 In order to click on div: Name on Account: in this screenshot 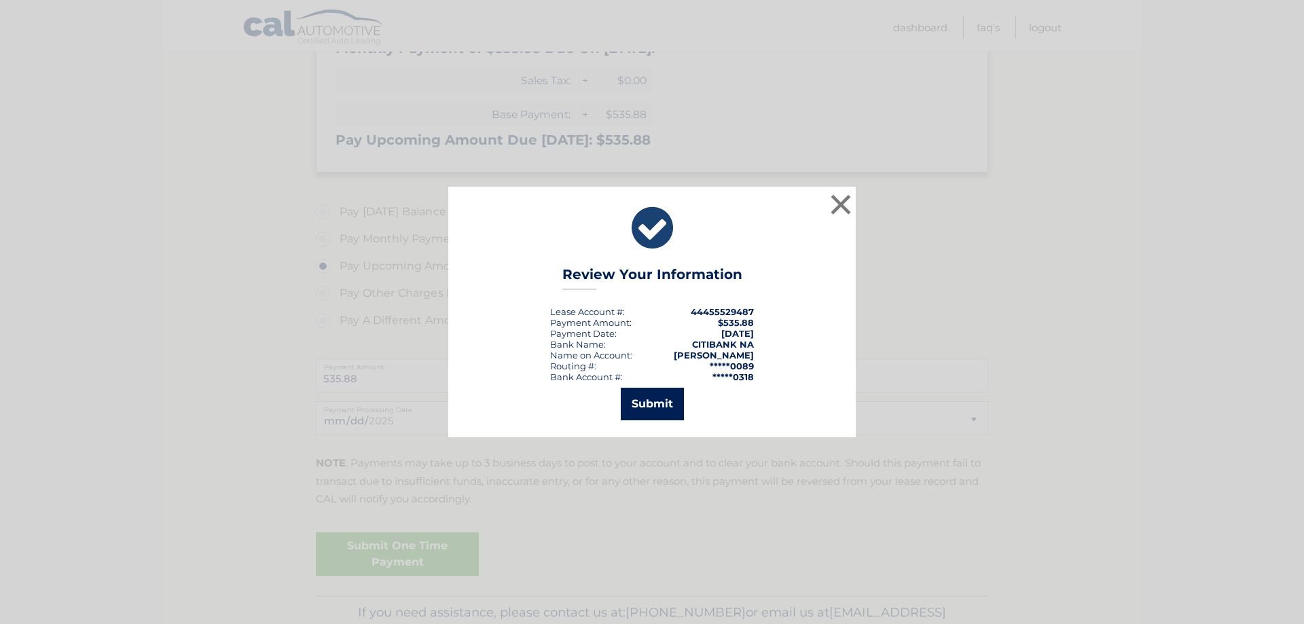, I will do `click(591, 355)`.